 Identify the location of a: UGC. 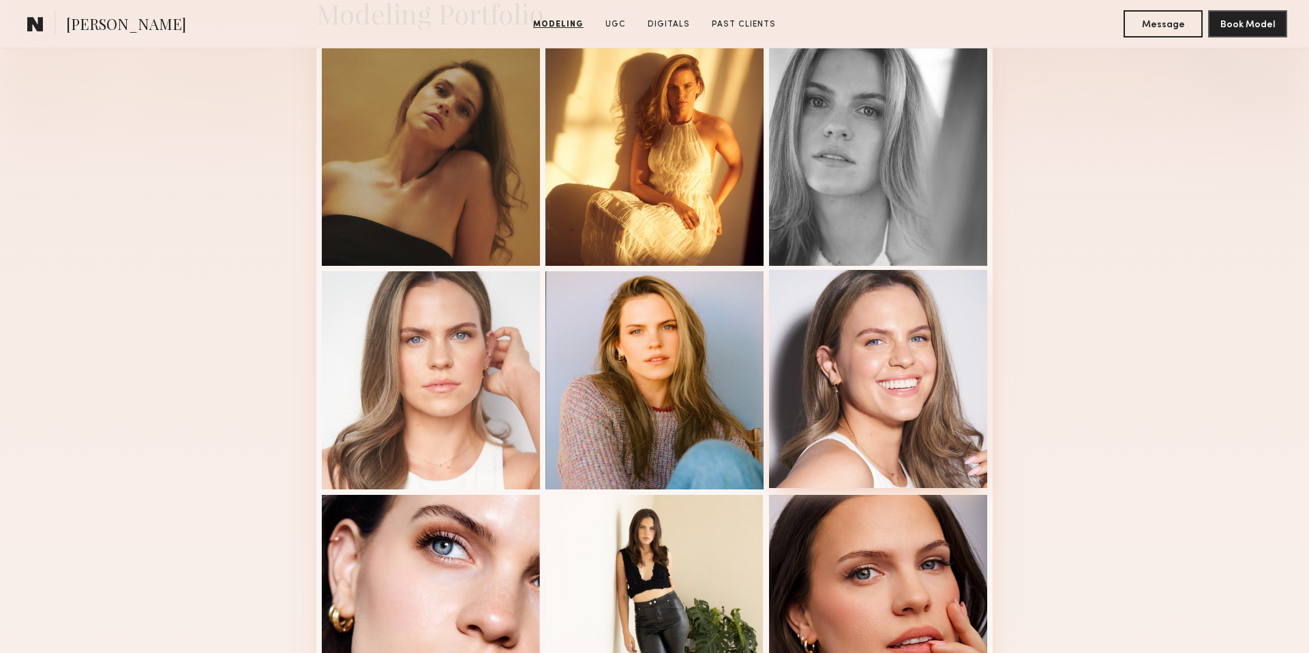
(616, 25).